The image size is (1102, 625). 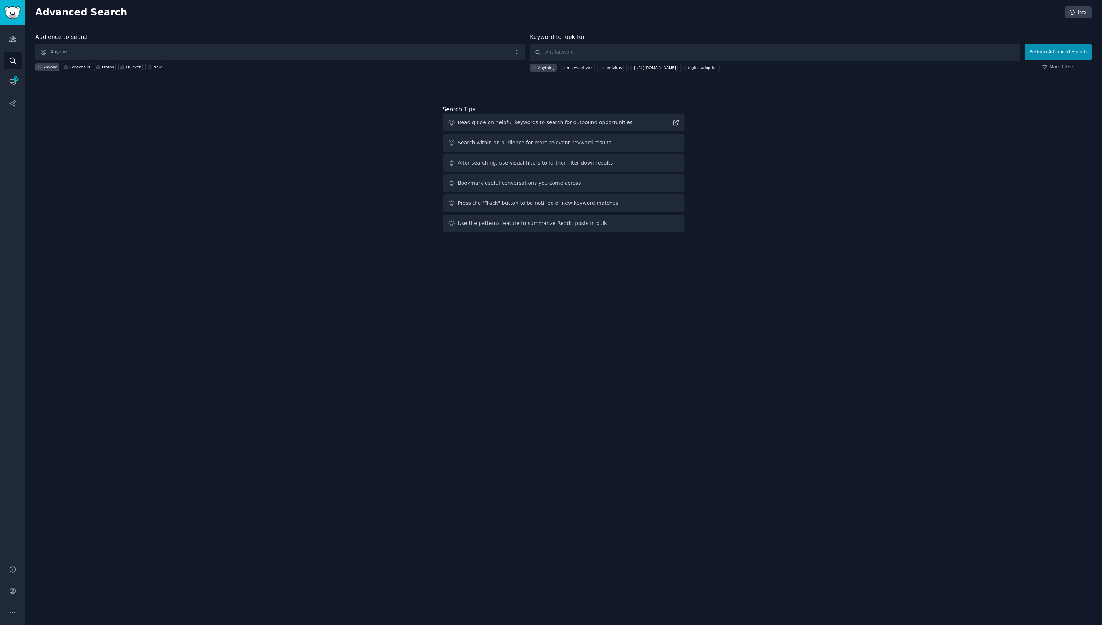 I want to click on a: New, so click(x=154, y=67).